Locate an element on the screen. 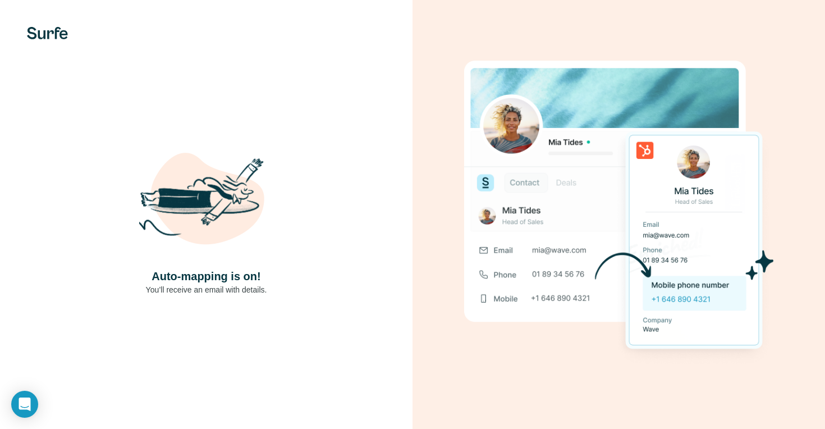 The height and width of the screenshot is (429, 825). div: Open Intercom Messenger is located at coordinates (25, 404).